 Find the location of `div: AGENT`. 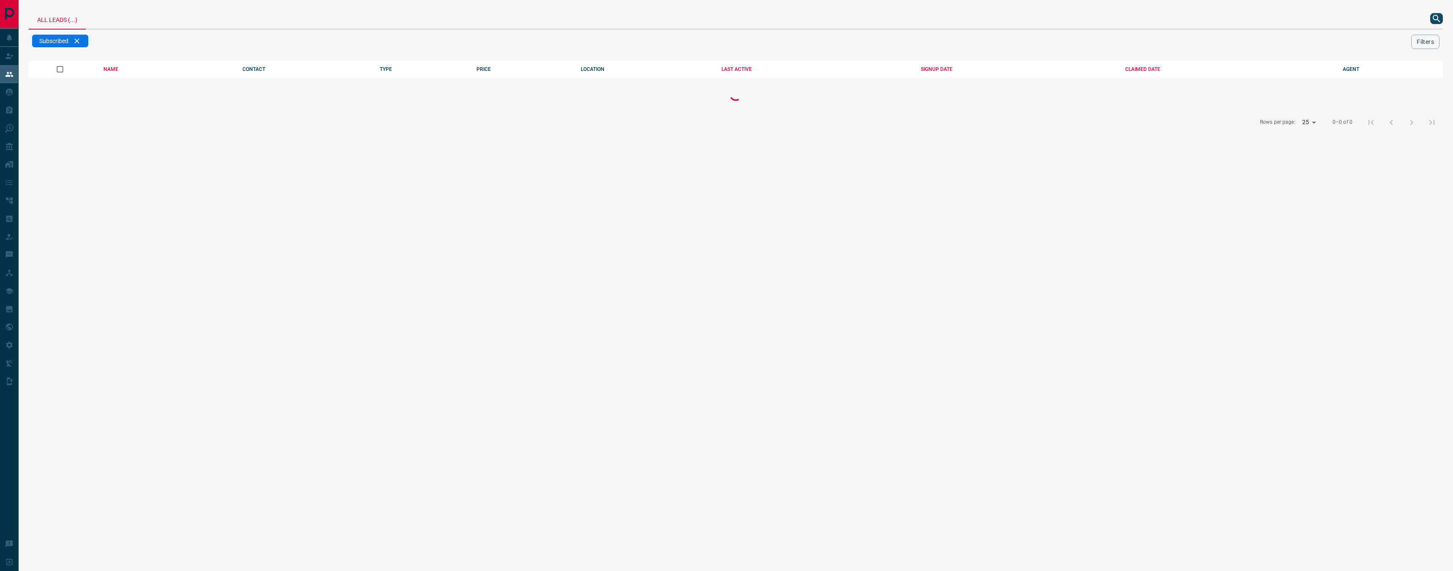

div: AGENT is located at coordinates (1392, 69).